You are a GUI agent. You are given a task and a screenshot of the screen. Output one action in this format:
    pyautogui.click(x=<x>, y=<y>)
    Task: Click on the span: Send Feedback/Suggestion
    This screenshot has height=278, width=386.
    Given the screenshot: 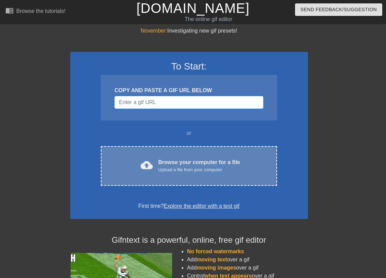 What is the action you would take?
    pyautogui.click(x=338, y=9)
    